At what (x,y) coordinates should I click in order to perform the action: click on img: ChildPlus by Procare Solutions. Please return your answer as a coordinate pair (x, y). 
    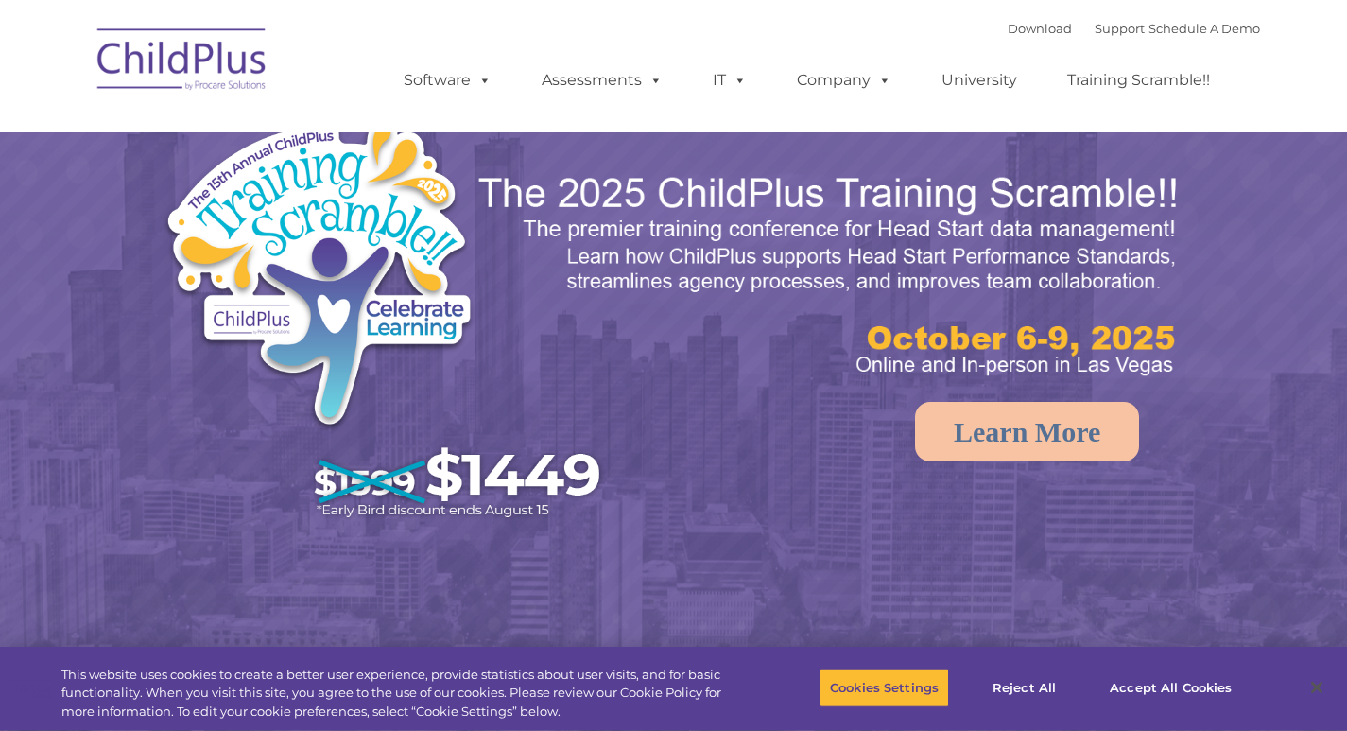
    Looking at the image, I should click on (182, 62).